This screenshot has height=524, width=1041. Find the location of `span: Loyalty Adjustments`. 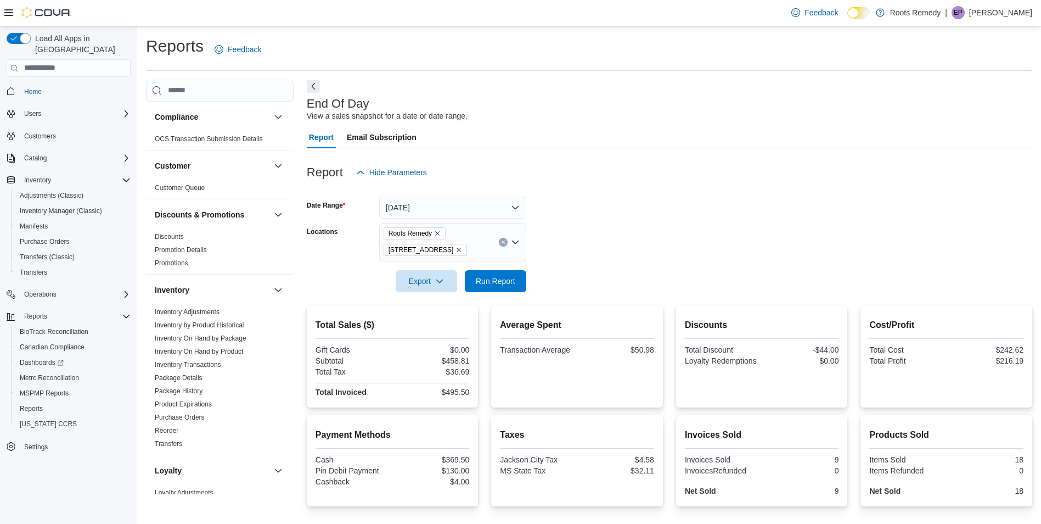

span: Loyalty Adjustments is located at coordinates (184, 492).